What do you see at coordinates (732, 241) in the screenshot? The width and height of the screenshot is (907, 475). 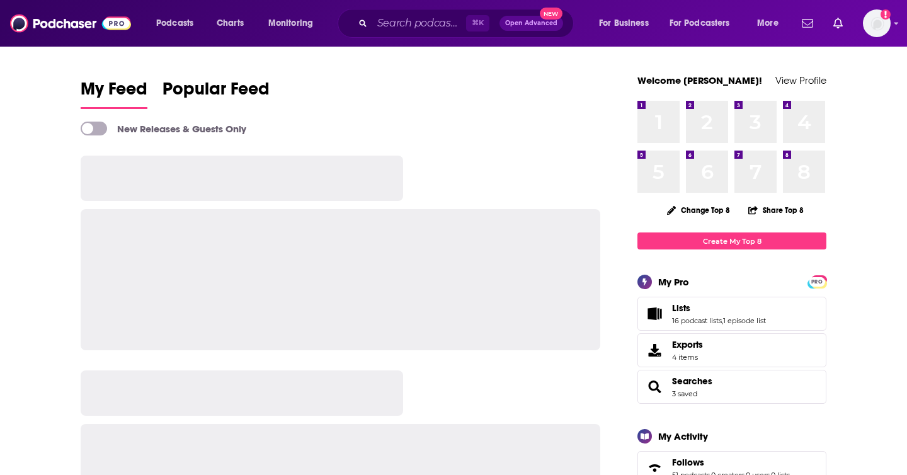 I see `a: Create My Top 8` at bounding box center [732, 241].